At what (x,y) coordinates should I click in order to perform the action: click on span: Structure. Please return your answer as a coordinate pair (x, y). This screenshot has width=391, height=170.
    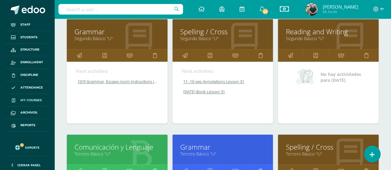
    Looking at the image, I should click on (30, 50).